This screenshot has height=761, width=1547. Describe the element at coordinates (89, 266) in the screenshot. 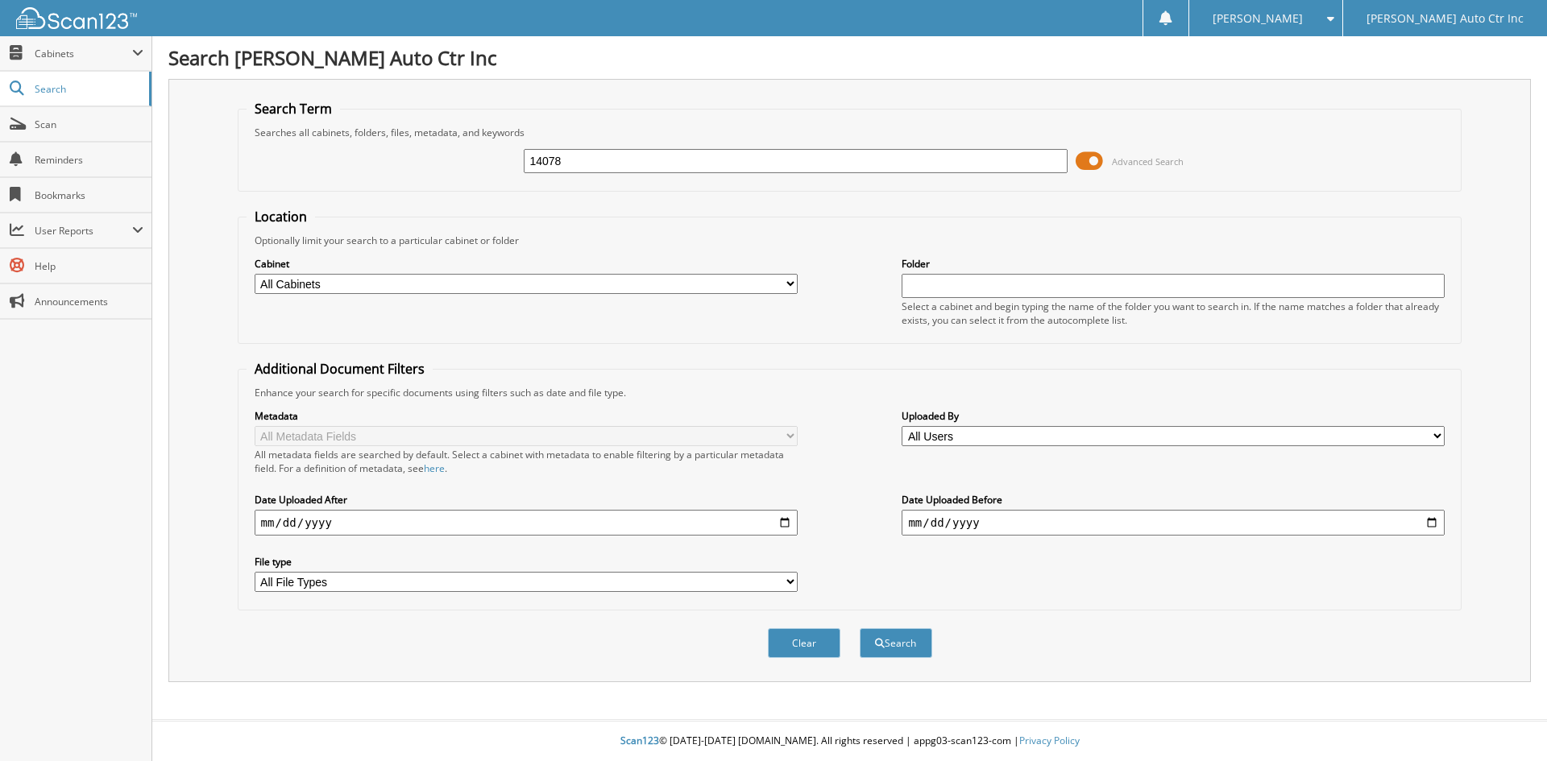

I see `span: Help` at that location.